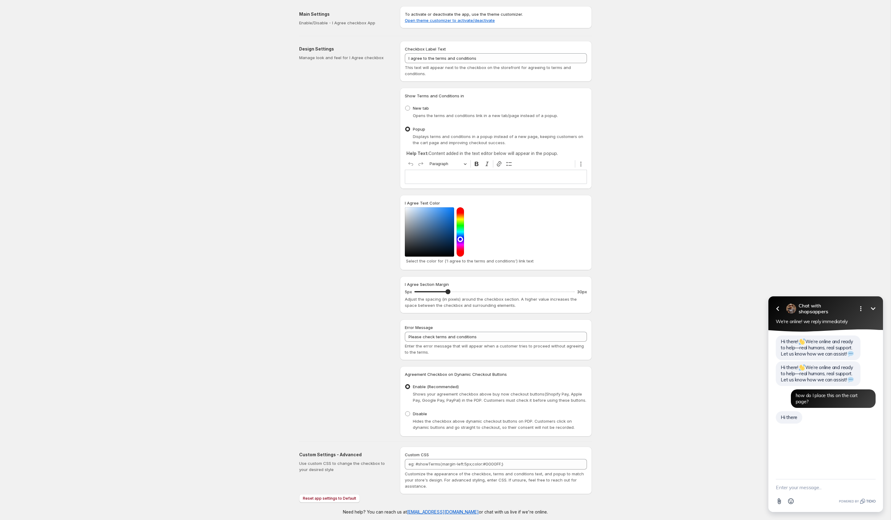 This screenshot has width=891, height=520. Describe the element at coordinates (427, 284) in the screenshot. I see `span: I Agree Section Margin` at that location.